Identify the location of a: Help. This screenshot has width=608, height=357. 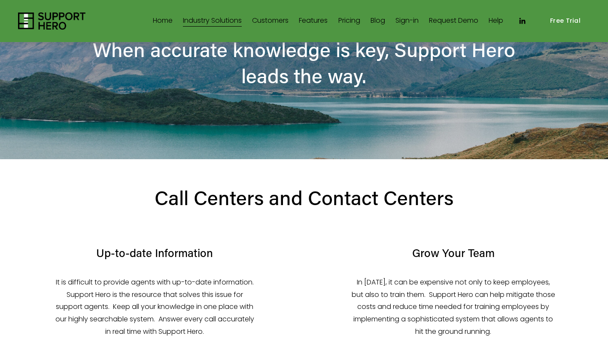
(496, 21).